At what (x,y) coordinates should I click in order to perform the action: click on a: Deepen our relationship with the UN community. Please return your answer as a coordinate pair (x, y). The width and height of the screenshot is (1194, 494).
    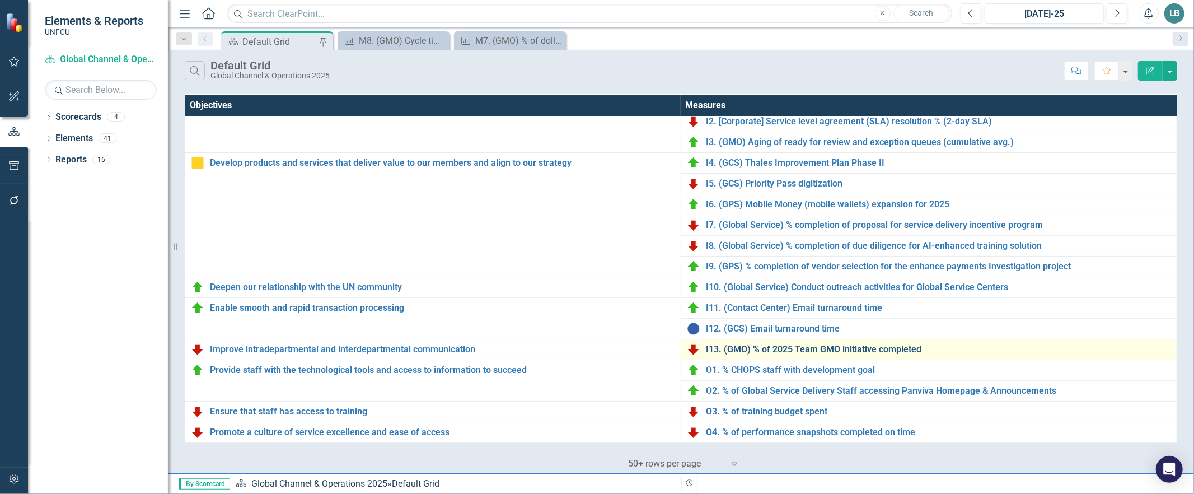
    Looking at the image, I should click on (442, 287).